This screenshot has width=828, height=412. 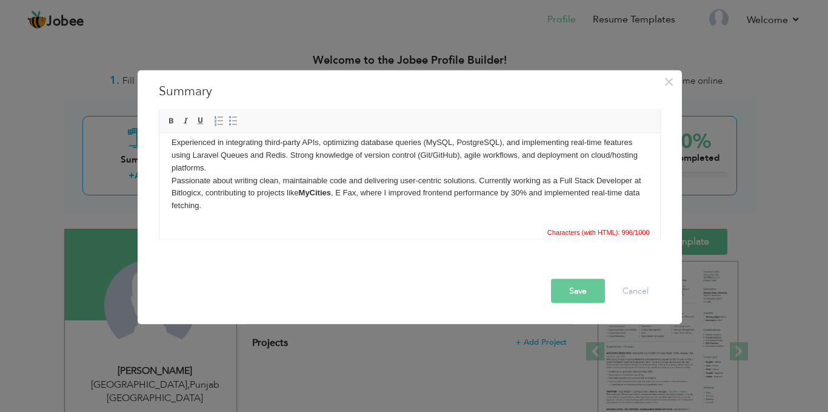 I want to click on button: Save, so click(x=578, y=290).